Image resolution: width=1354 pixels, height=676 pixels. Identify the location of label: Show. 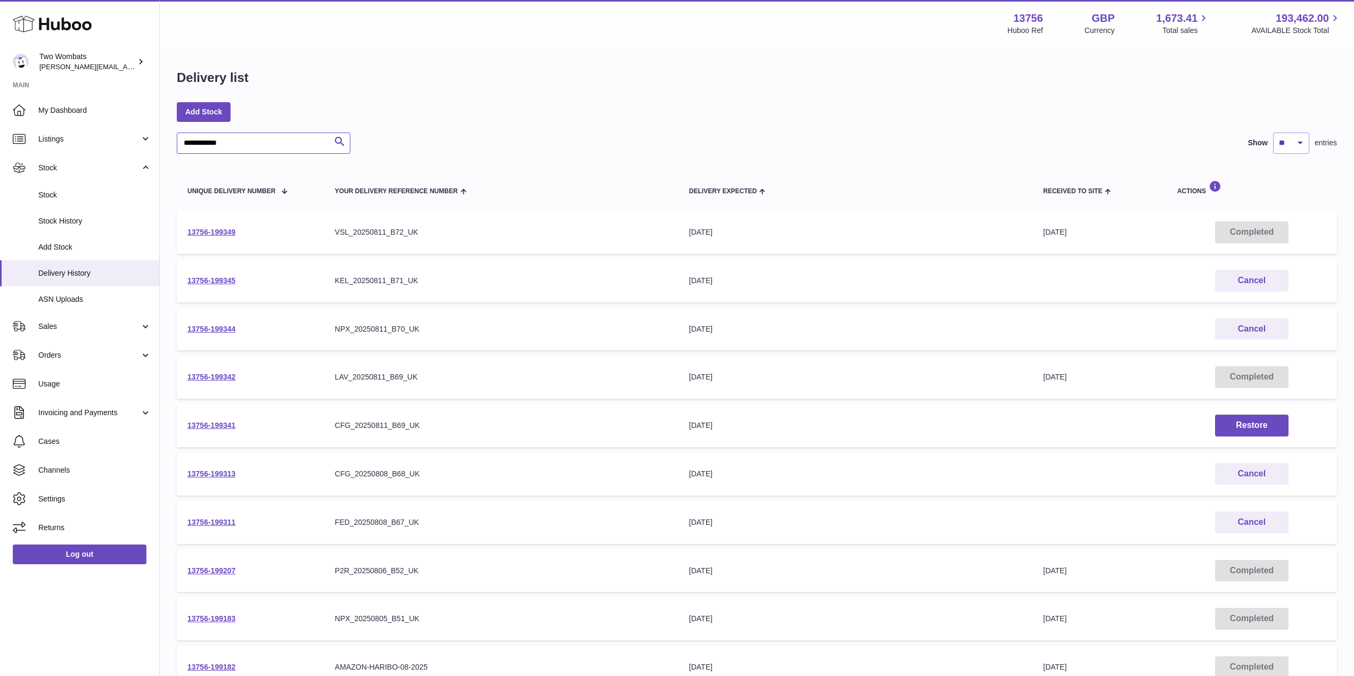
(1258, 143).